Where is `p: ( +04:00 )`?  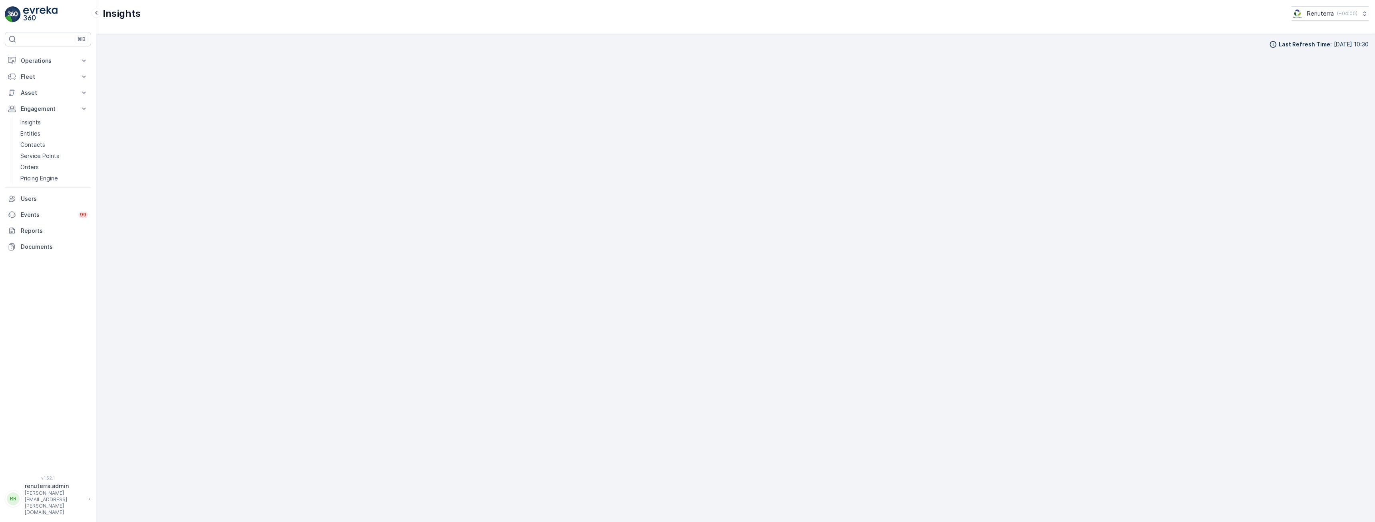 p: ( +04:00 ) is located at coordinates (1347, 14).